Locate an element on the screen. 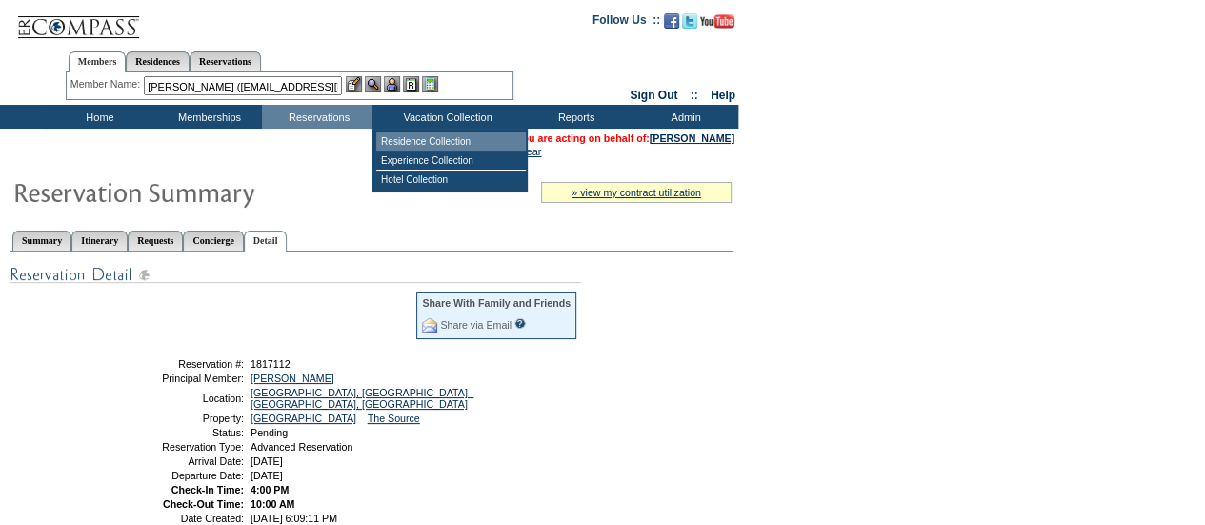  a: Summary is located at coordinates (42, 240).